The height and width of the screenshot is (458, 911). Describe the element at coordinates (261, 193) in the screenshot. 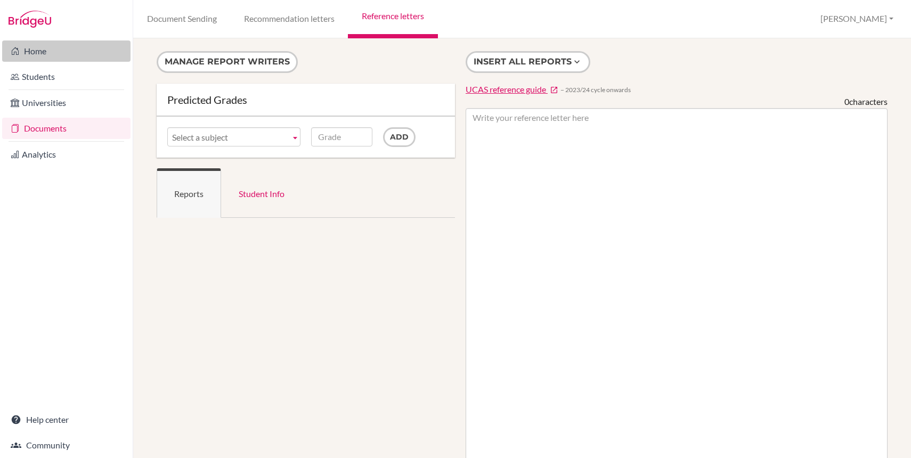

I see `a: Student Info` at that location.